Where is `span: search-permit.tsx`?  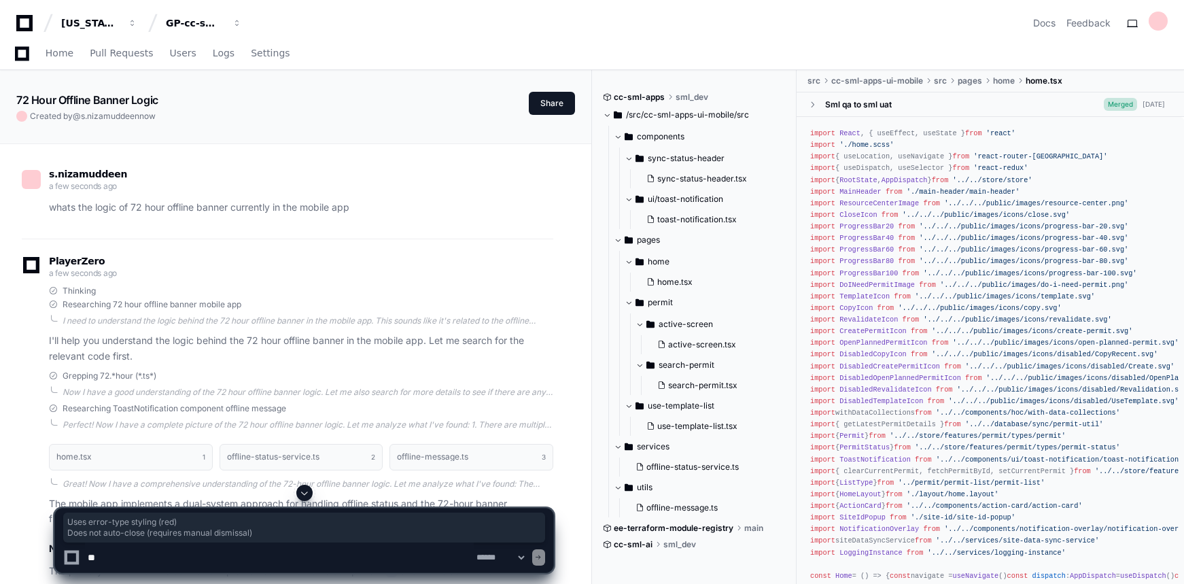
span: search-permit.tsx is located at coordinates (703, 385).